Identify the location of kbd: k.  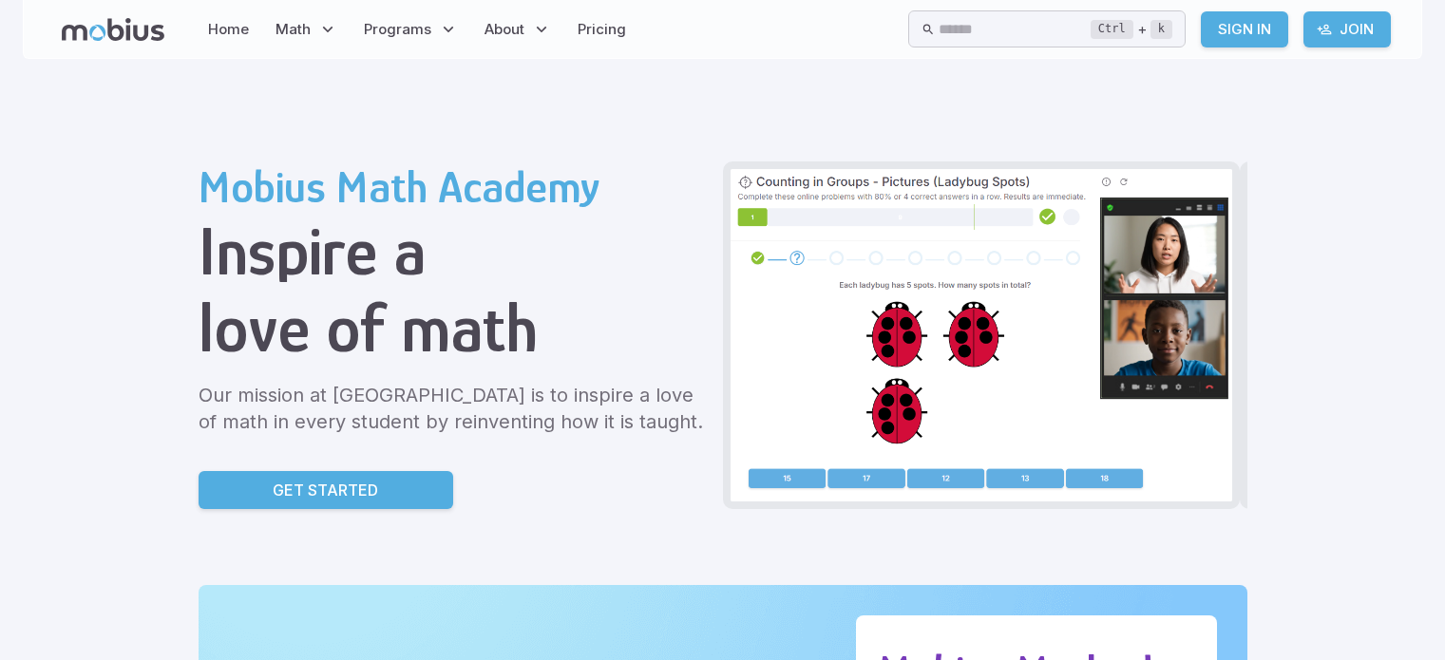
(1161, 29).